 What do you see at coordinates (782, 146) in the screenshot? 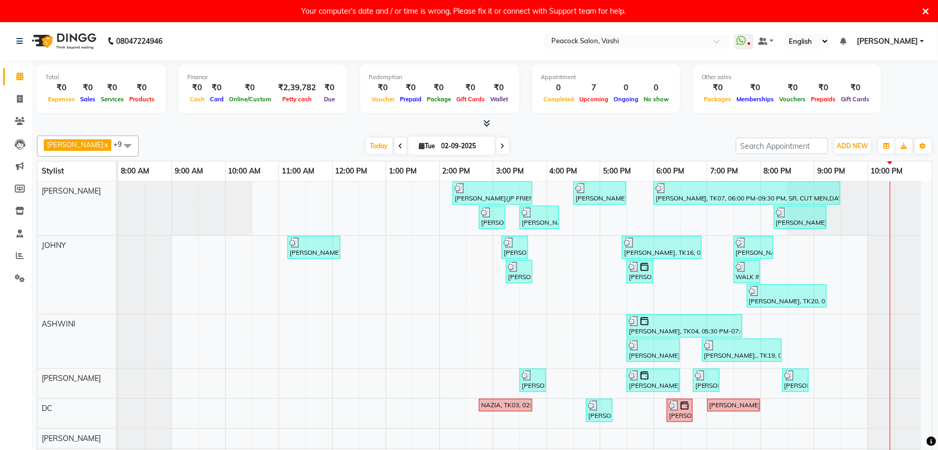
I see `input: Search Appointment` at bounding box center [782, 146].